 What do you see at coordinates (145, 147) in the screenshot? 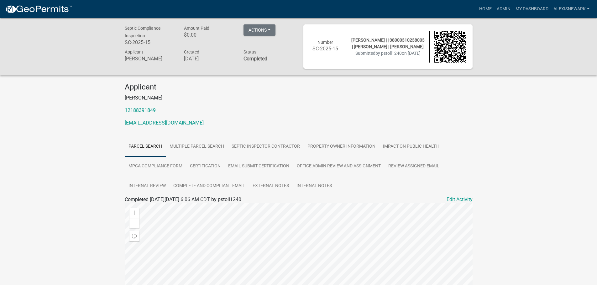
I see `a: Parcel search` at bounding box center [145, 147].